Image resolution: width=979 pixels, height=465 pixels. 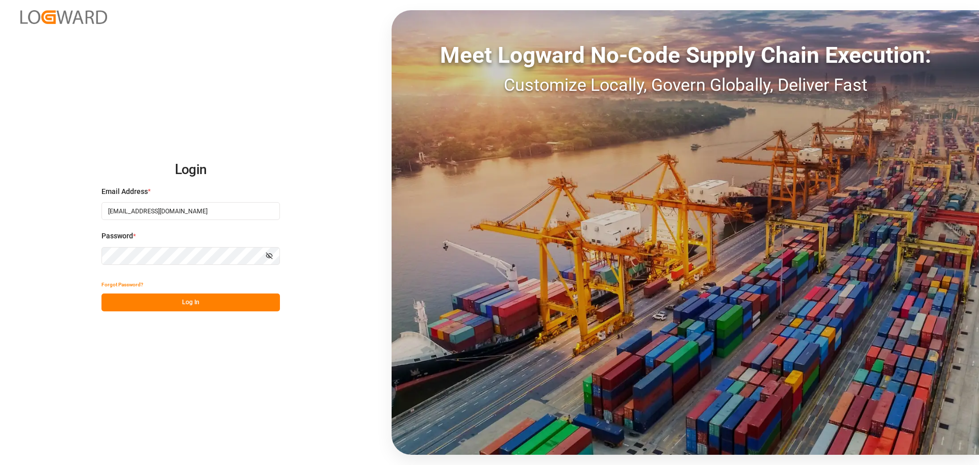 What do you see at coordinates (191, 170) in the screenshot?
I see `h2: Login` at bounding box center [191, 170].